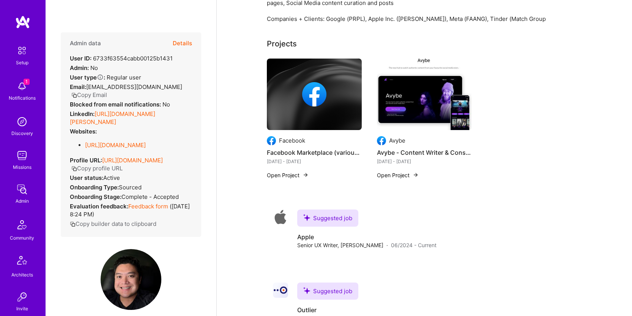  I want to click on div: Avybe, so click(397, 140).